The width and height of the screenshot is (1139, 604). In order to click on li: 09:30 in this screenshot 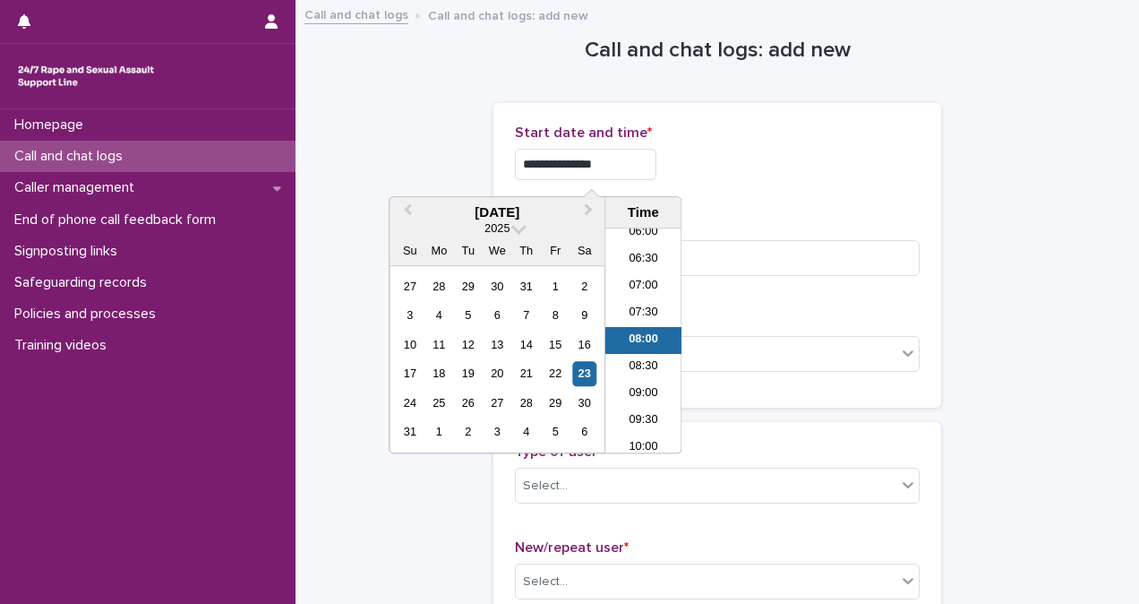, I will do `click(643, 421)`.